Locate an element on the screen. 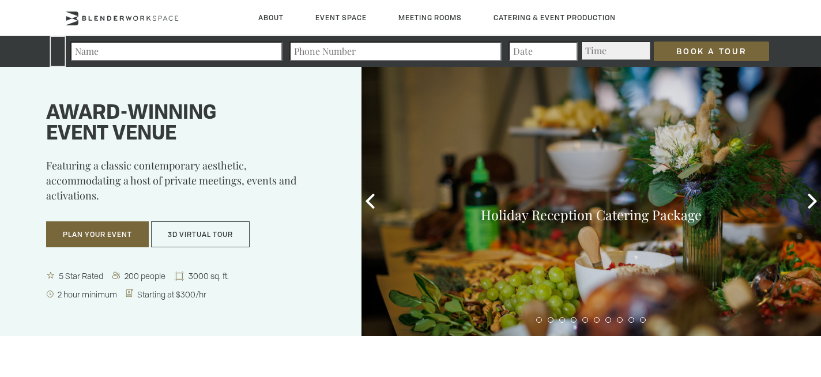  span: 200 people is located at coordinates (145, 275).